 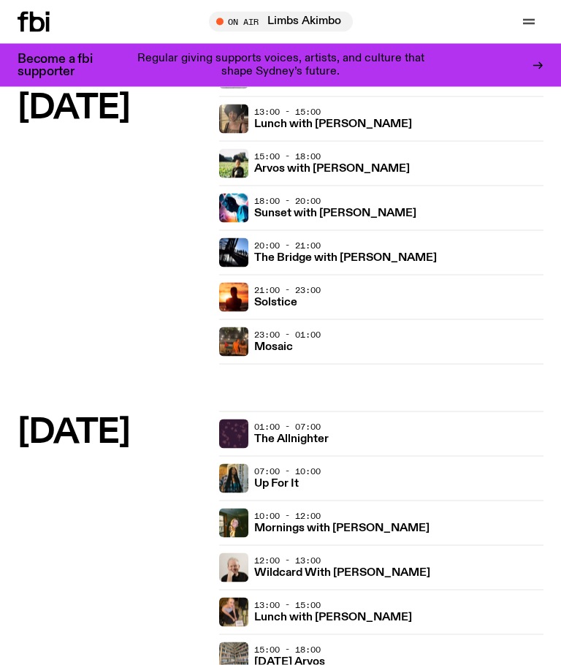 I want to click on span: 12:00 - 13:00, so click(x=287, y=561).